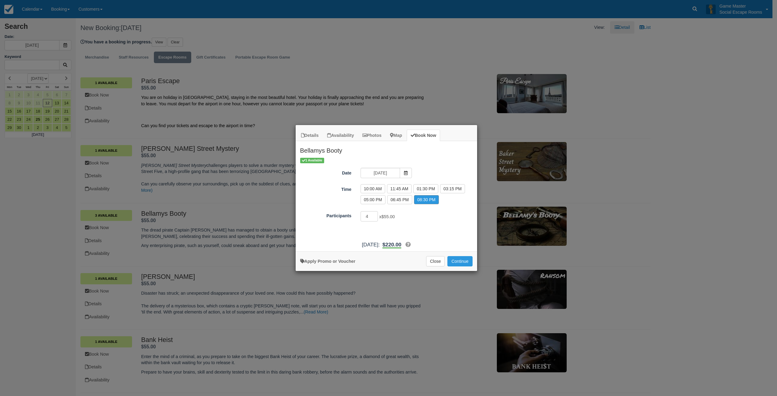 The width and height of the screenshot is (777, 396). What do you see at coordinates (370, 217) in the screenshot?
I see `input: Participants` at bounding box center [370, 217].